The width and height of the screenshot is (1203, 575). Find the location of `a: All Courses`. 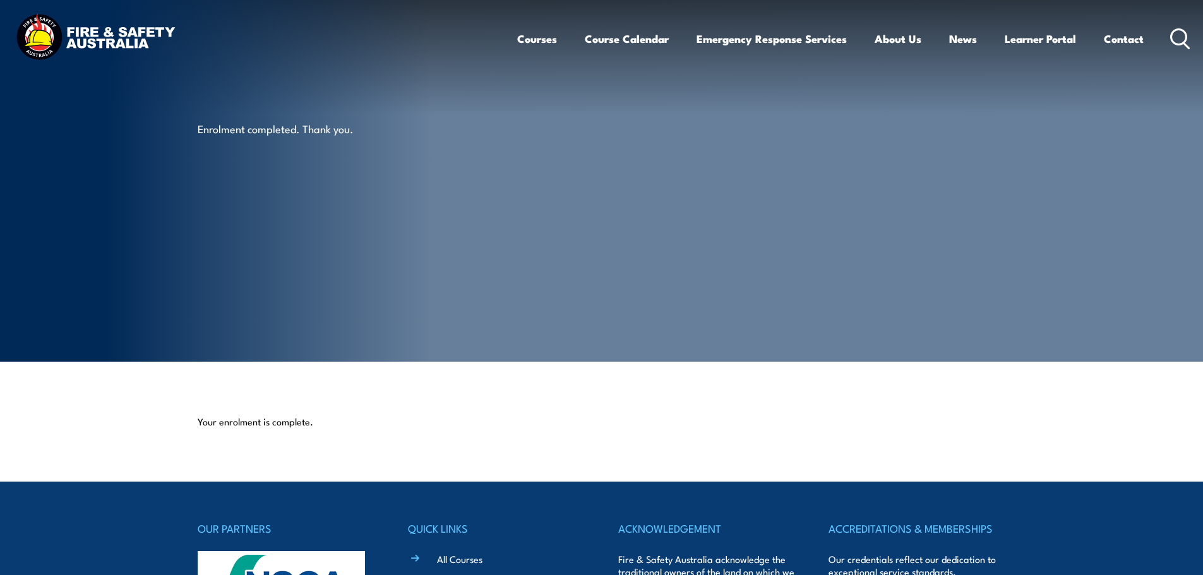

a: All Courses is located at coordinates (460, 559).